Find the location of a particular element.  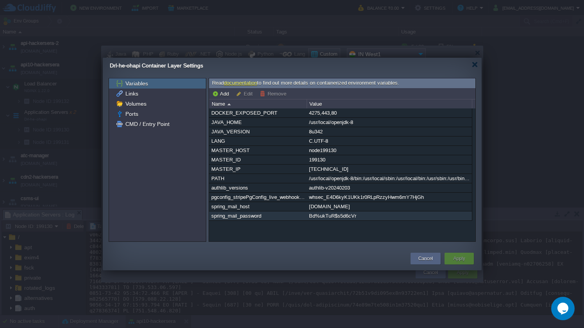

button: Edit is located at coordinates (245, 94).